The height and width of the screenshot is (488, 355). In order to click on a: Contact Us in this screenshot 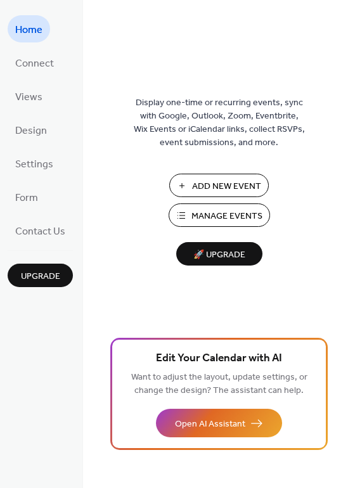, I will do `click(40, 230)`.